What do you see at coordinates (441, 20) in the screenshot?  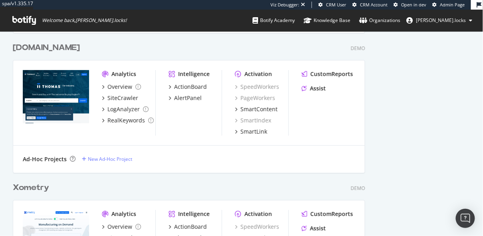 I see `span: ryan.locks` at bounding box center [441, 20].